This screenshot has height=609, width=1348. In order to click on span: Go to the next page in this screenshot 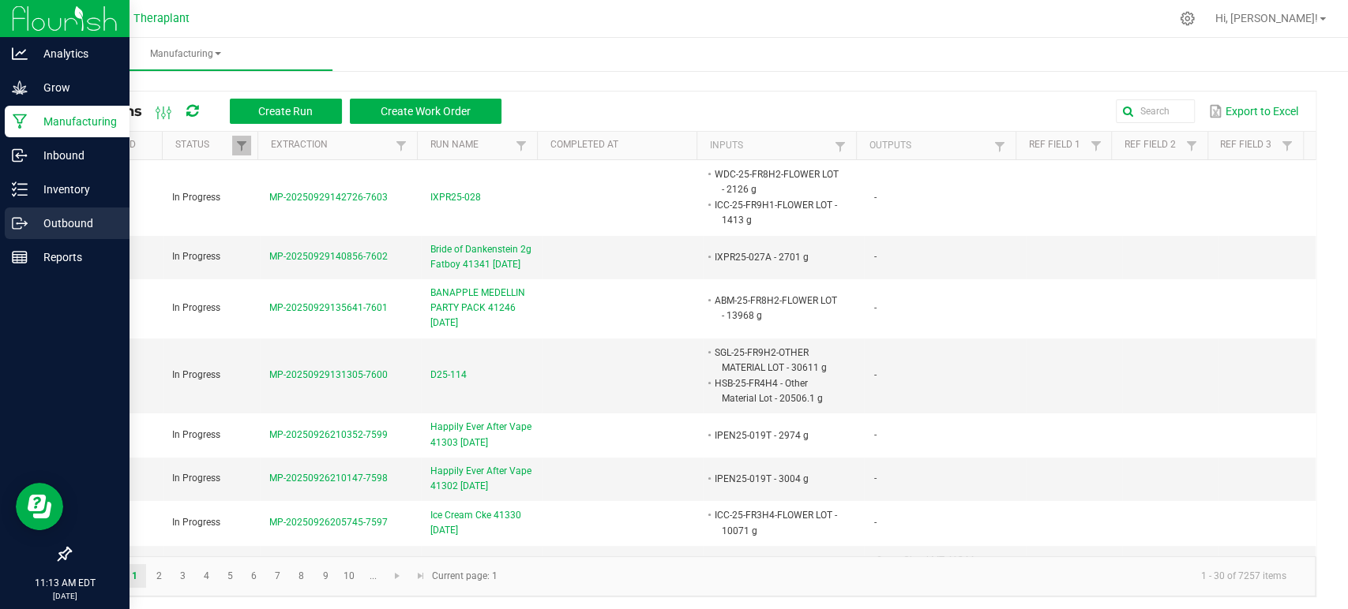, I will do `click(397, 576)`.